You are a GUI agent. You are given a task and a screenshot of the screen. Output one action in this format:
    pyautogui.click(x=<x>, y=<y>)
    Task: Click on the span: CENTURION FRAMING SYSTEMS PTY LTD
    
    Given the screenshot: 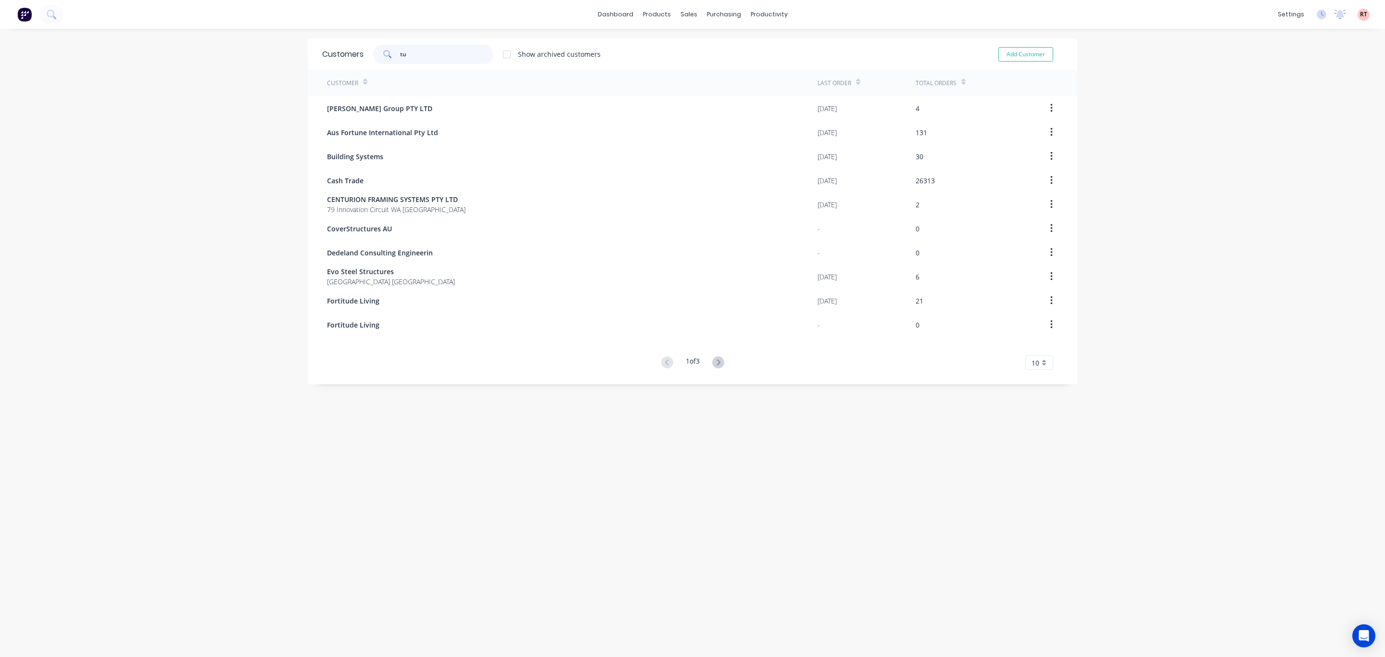 What is the action you would take?
    pyautogui.click(x=396, y=199)
    